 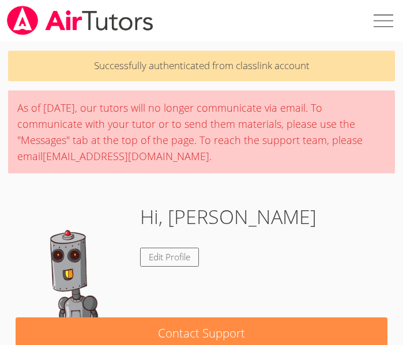 I want to click on img: airtutors_banner-c4298cdbf04f3fff15de1276eac7730deb9818008684d7c2e4769d2f7ddbe033.png, so click(x=80, y=20).